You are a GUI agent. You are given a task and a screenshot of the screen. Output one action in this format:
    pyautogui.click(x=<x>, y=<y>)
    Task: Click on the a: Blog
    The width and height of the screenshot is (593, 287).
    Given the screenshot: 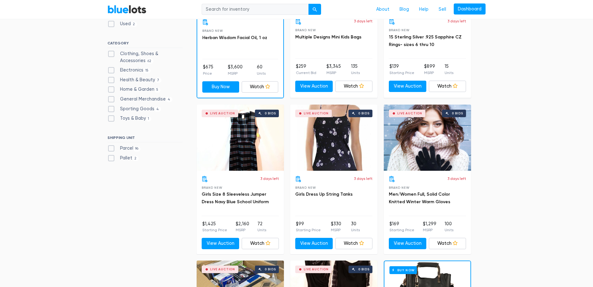 What is the action you would take?
    pyautogui.click(x=404, y=9)
    